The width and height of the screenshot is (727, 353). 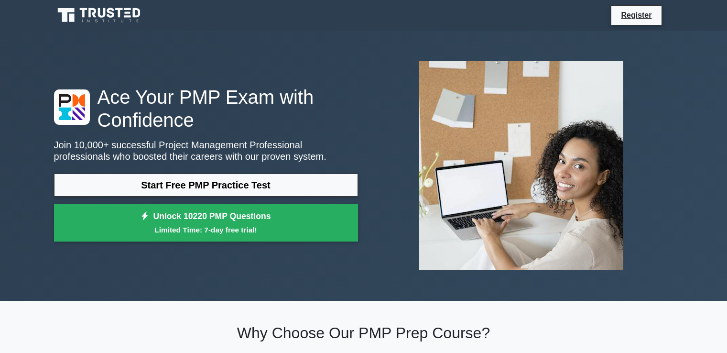 I want to click on a: Register, so click(x=636, y=15).